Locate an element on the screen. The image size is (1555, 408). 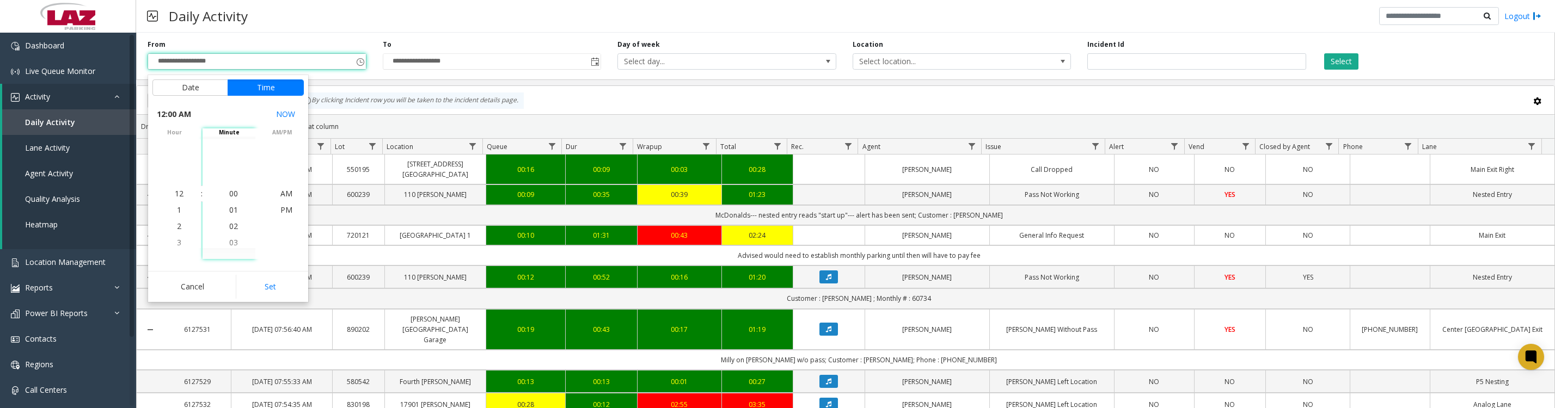
div: 00:27 is located at coordinates (758, 382).